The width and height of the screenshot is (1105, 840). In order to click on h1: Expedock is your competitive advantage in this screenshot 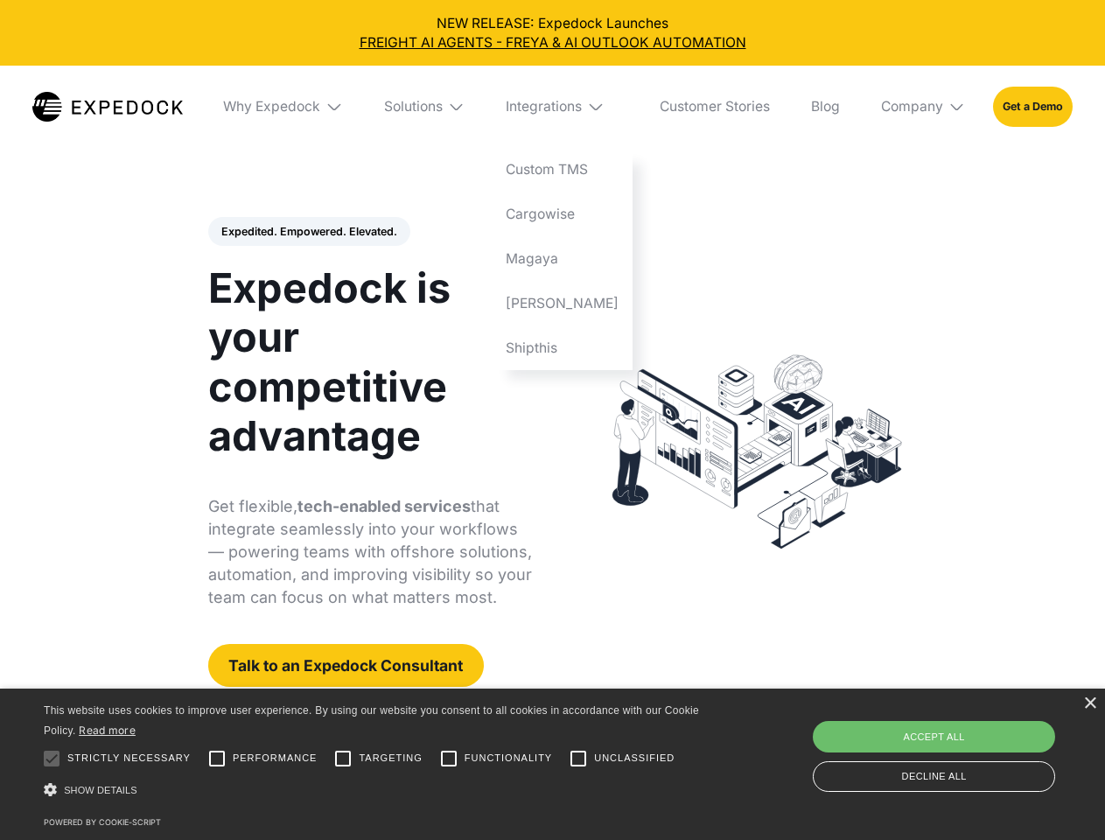, I will do `click(370, 361)`.